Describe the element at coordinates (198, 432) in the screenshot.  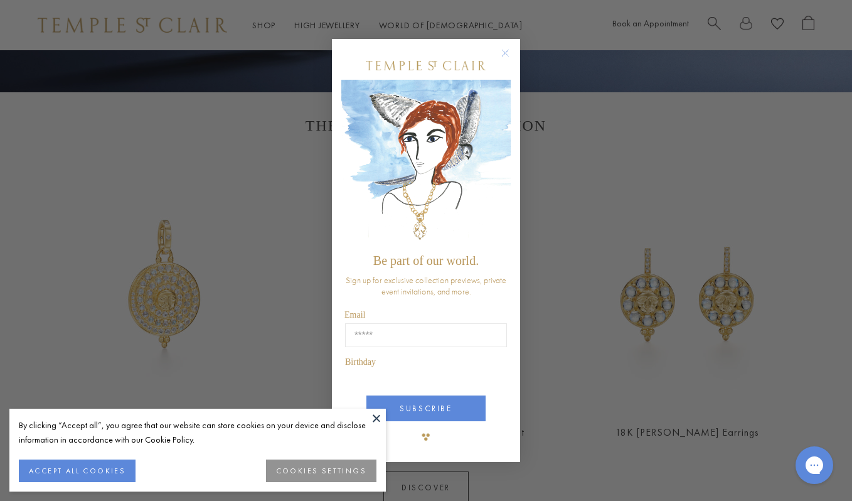
I see `div: By clicking “Accept all”, you agree that our website can store cookies on your device and disclos...` at that location.